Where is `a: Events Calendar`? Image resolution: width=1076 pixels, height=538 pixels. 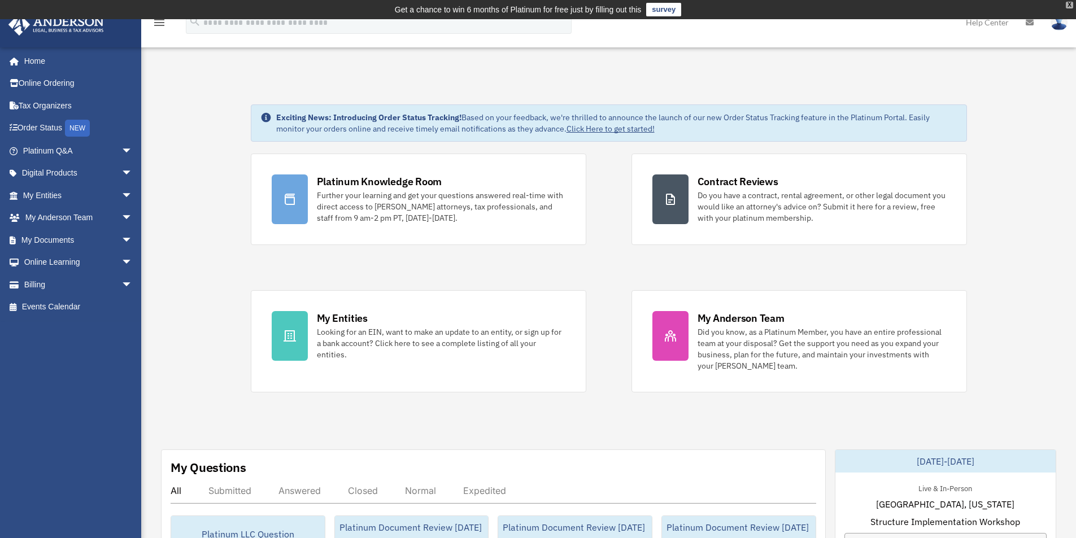 a: Events Calendar is located at coordinates (79, 307).